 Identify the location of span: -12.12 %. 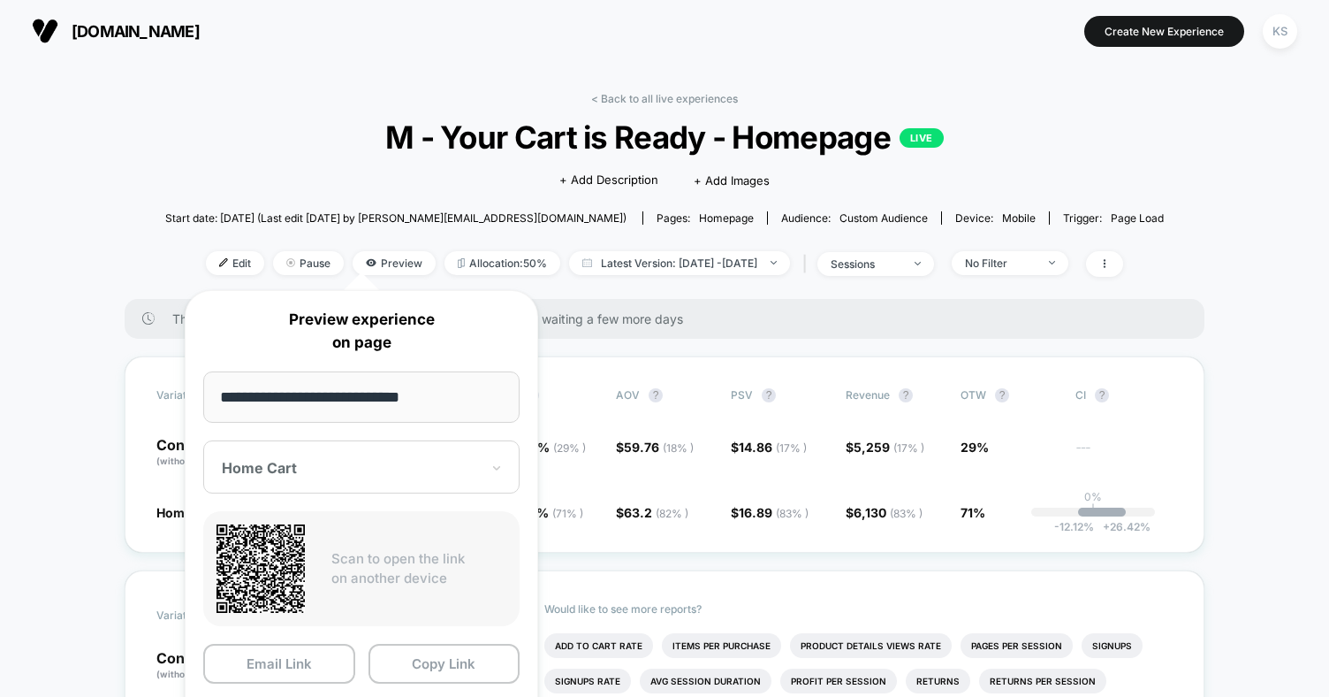
(1074, 526).